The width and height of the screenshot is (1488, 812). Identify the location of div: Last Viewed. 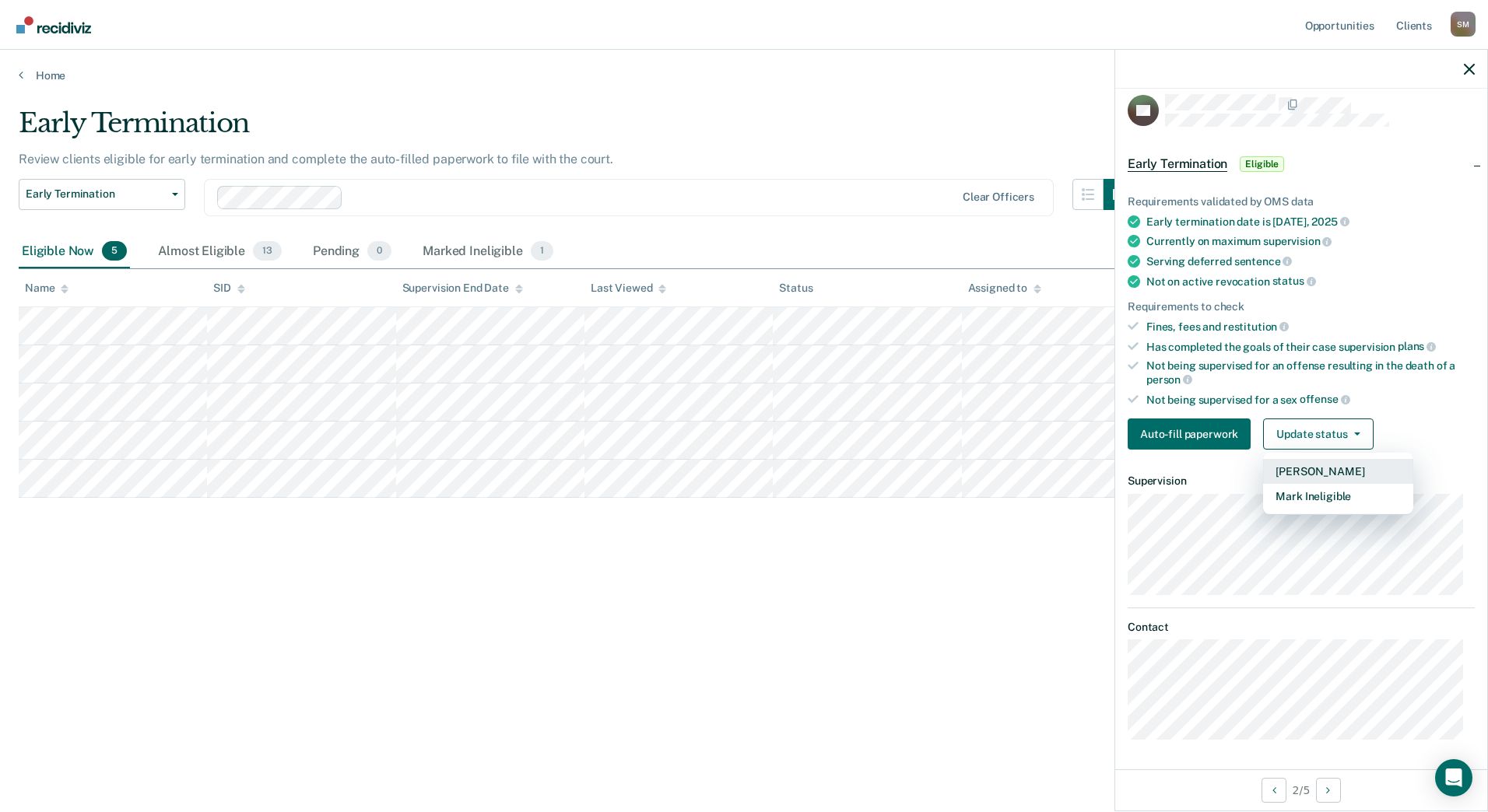
(628, 287).